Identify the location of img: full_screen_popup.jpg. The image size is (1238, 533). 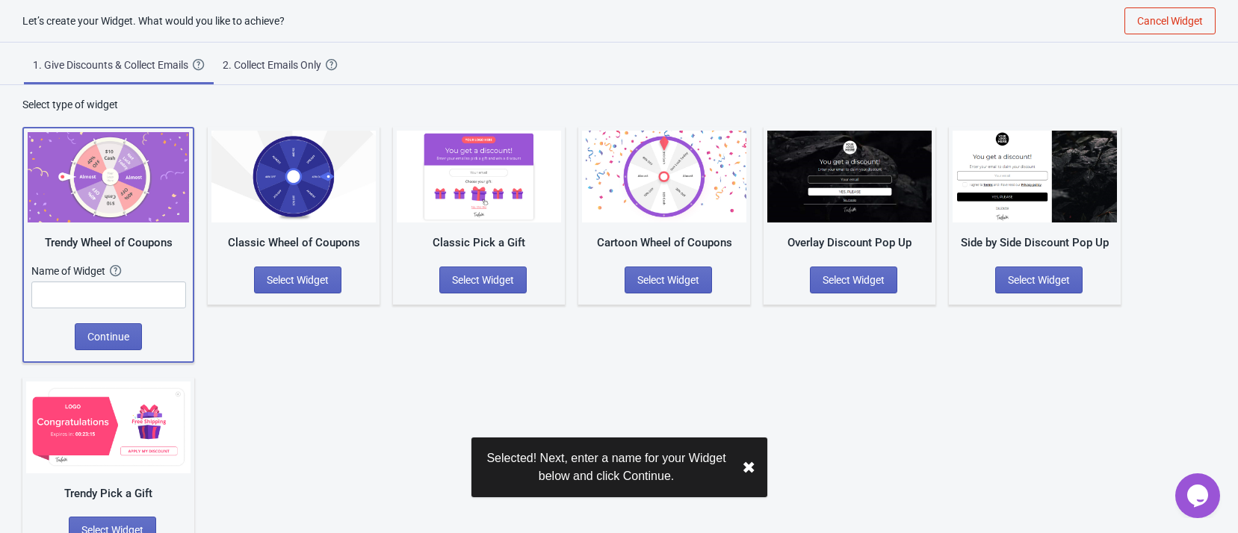
(849, 176).